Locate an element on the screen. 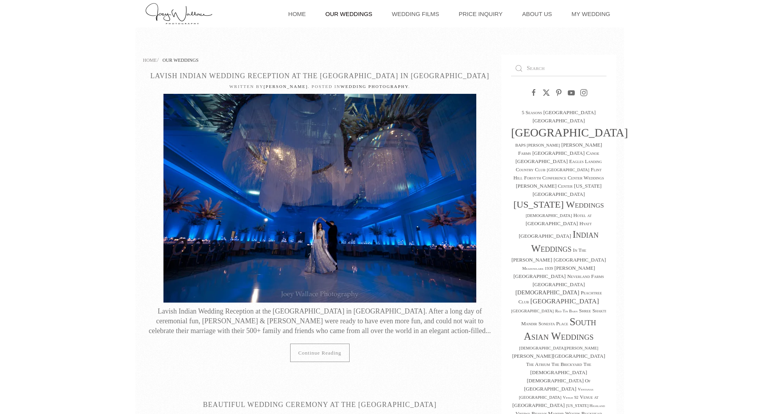  a: Frazer Center (2 items) is located at coordinates (544, 186).